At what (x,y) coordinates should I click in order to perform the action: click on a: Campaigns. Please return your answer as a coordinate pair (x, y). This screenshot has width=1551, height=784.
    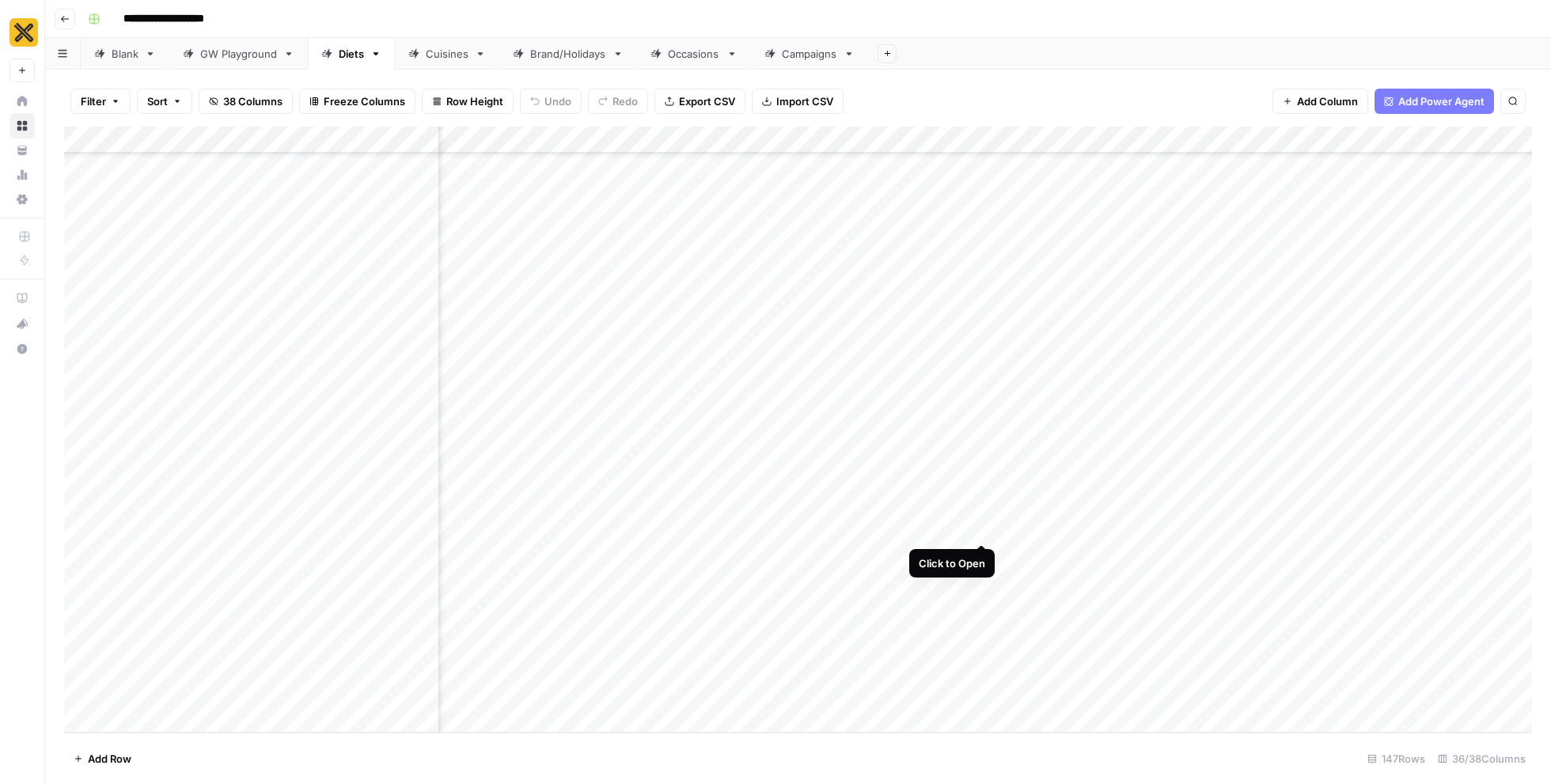
    Looking at the image, I should click on (809, 53).